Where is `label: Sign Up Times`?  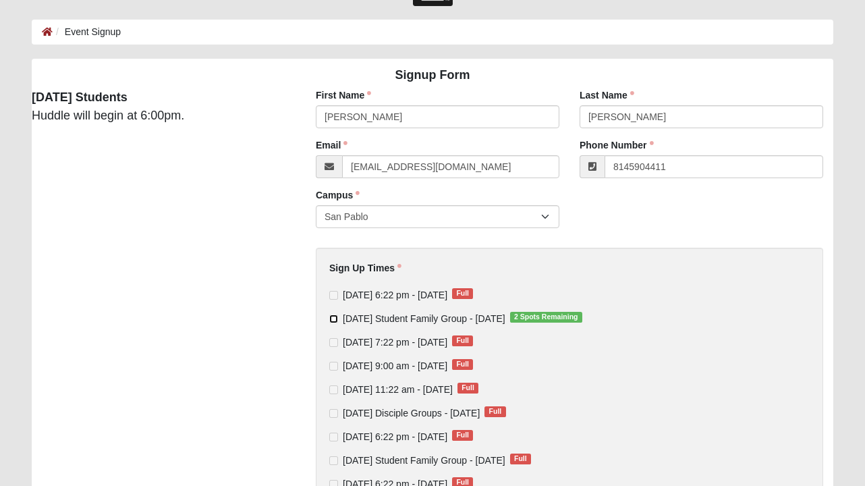
label: Sign Up Times is located at coordinates (365, 268).